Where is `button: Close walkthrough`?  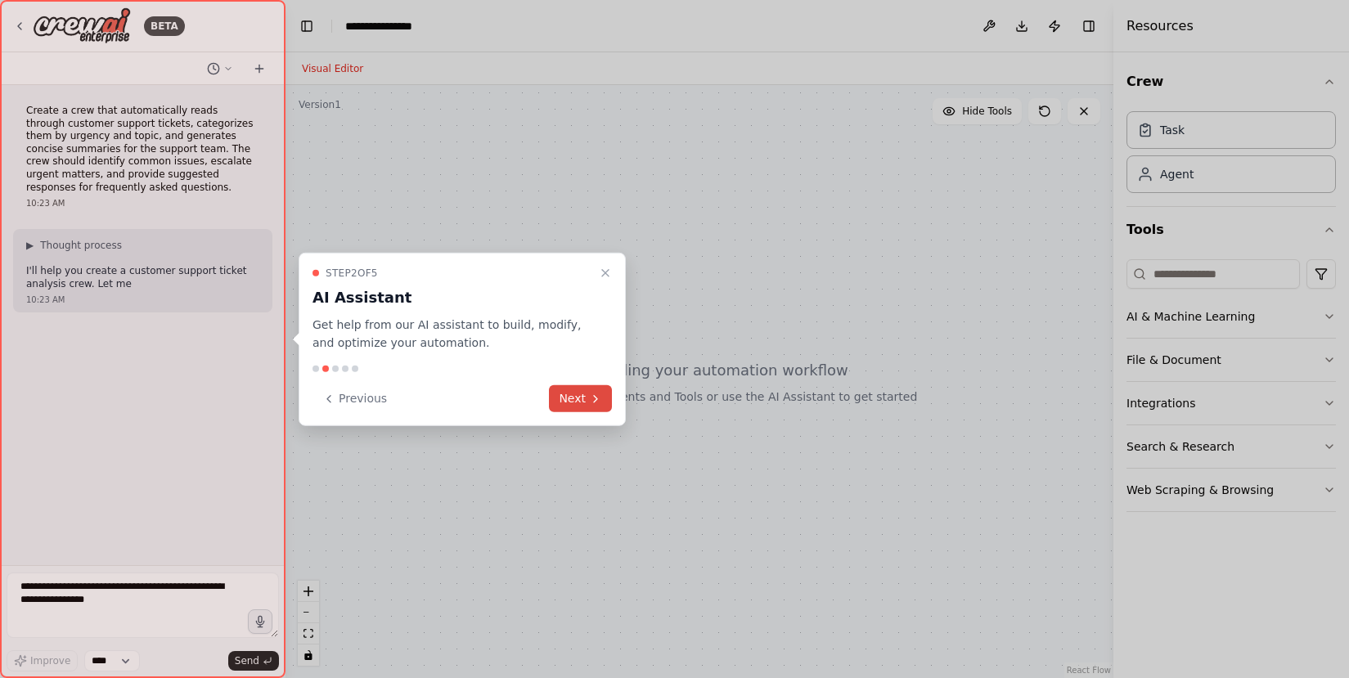
button: Close walkthrough is located at coordinates (605, 272).